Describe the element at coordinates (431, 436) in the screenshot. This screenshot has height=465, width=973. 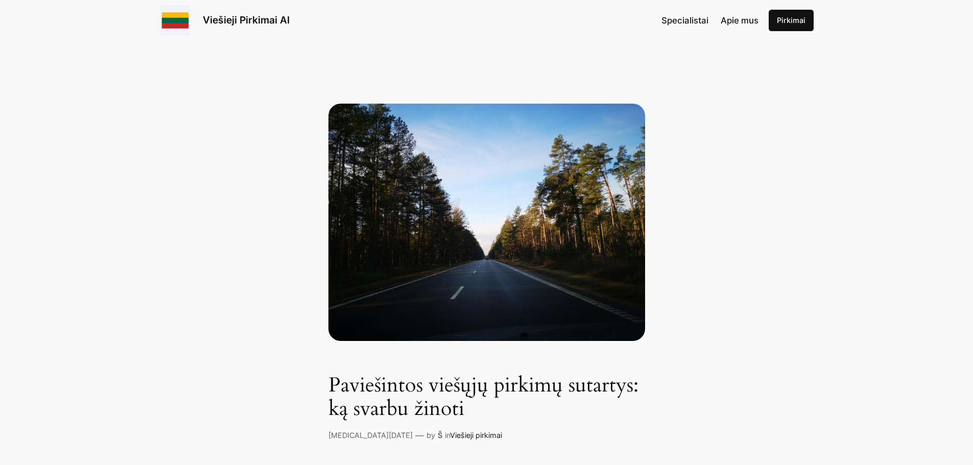
I see `p: by` at that location.